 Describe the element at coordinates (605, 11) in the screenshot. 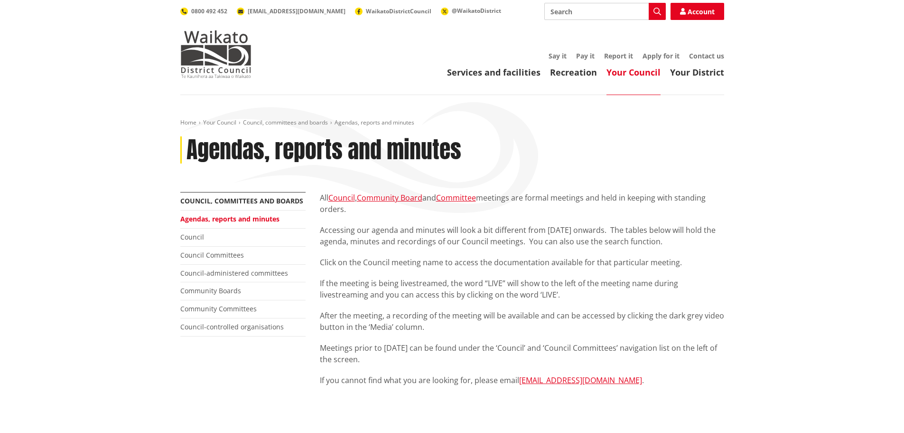

I see `input: Search input` at that location.